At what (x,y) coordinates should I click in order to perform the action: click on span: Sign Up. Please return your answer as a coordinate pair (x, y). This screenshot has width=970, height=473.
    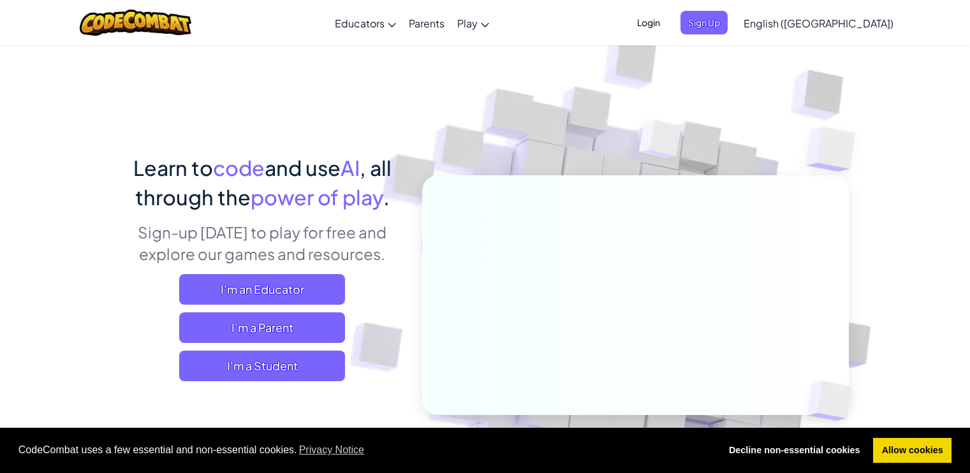
    Looking at the image, I should click on (704, 22).